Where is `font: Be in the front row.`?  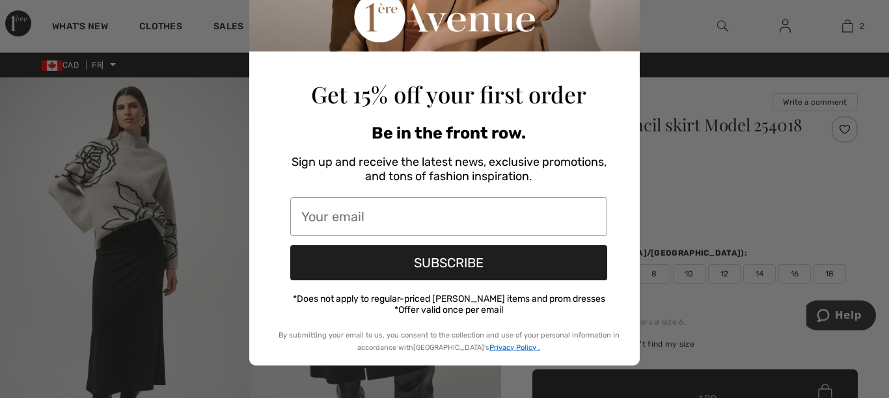
font: Be in the front row. is located at coordinates (448, 133).